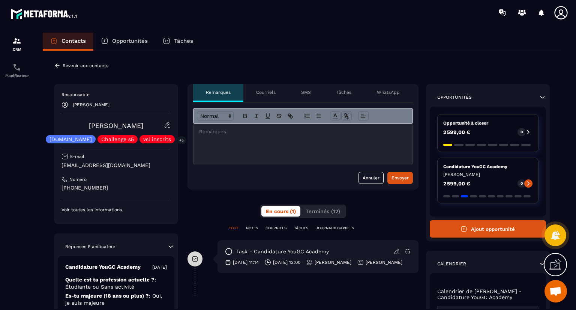  I want to click on a: Opportunités, so click(124, 42).